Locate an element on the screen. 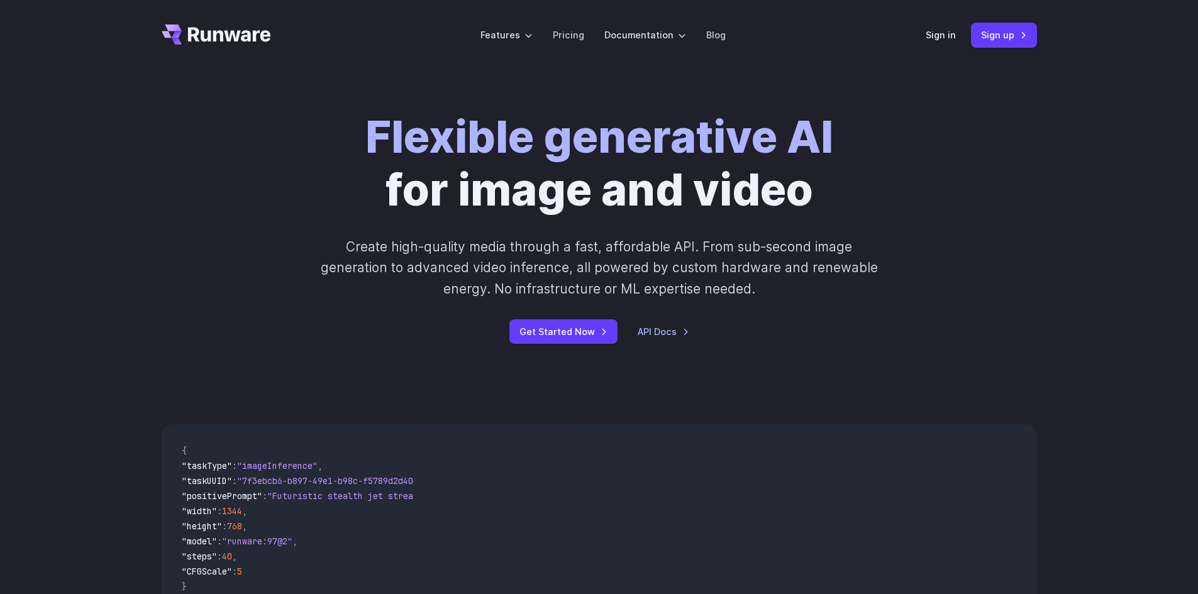 This screenshot has width=1198, height=594. span: 40 is located at coordinates (227, 556).